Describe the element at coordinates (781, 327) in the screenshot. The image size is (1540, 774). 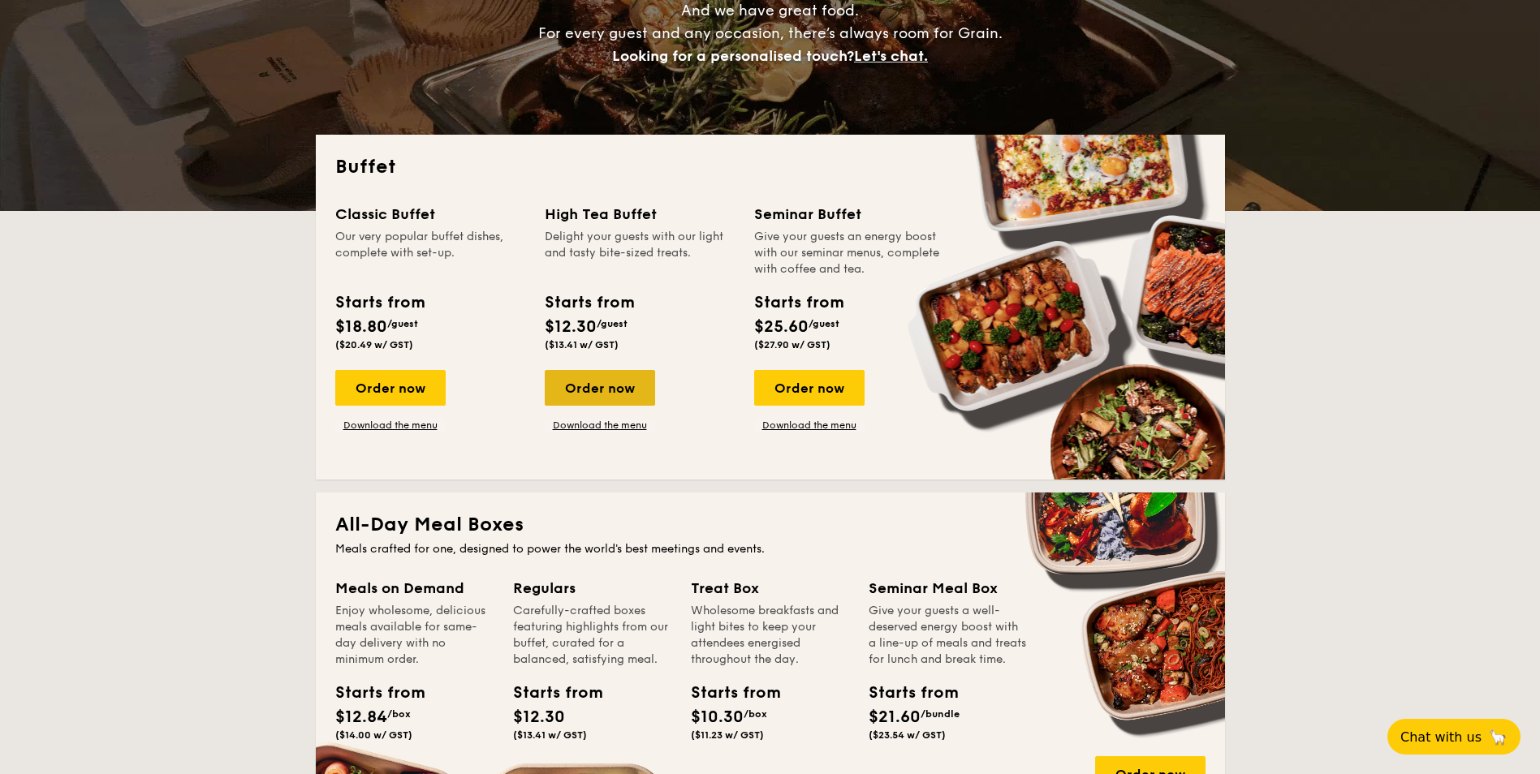
I see `span: $25.60` at that location.